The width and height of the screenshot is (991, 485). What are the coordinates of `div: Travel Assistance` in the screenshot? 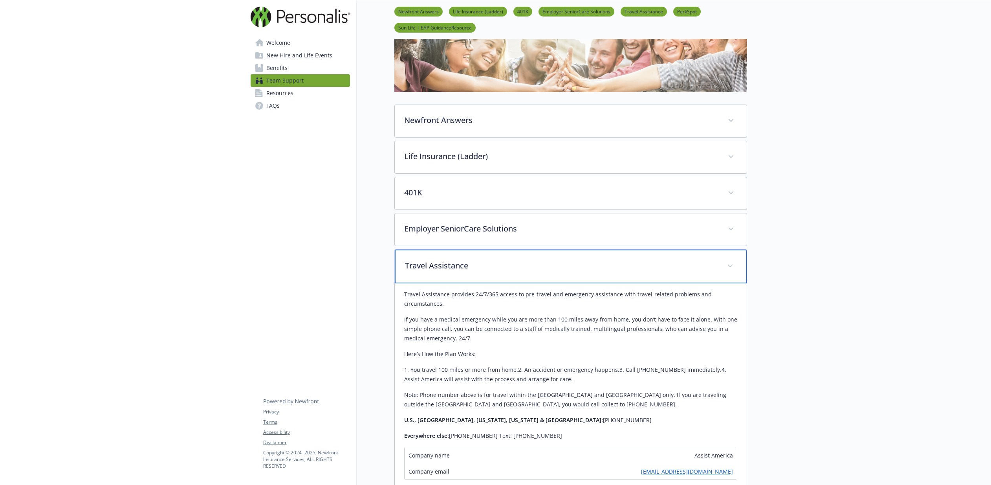 It's located at (571, 266).